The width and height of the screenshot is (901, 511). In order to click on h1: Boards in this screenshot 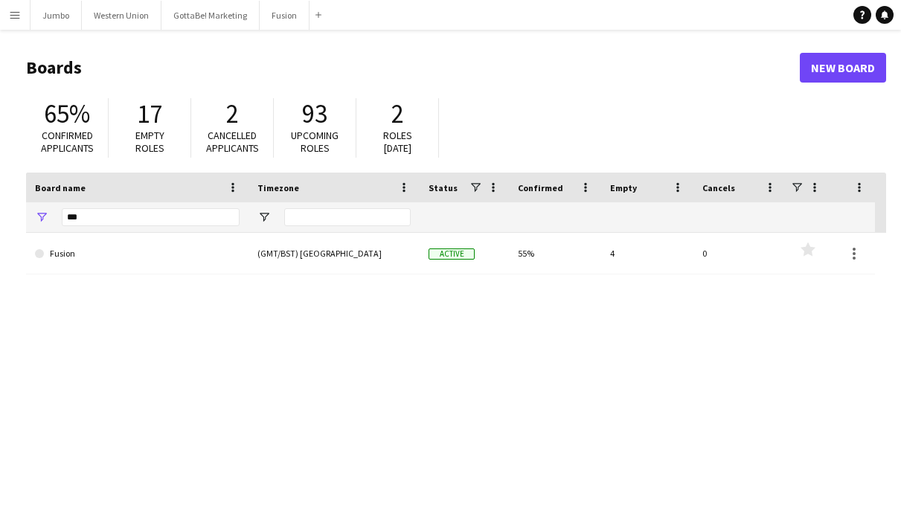, I will do `click(413, 68)`.